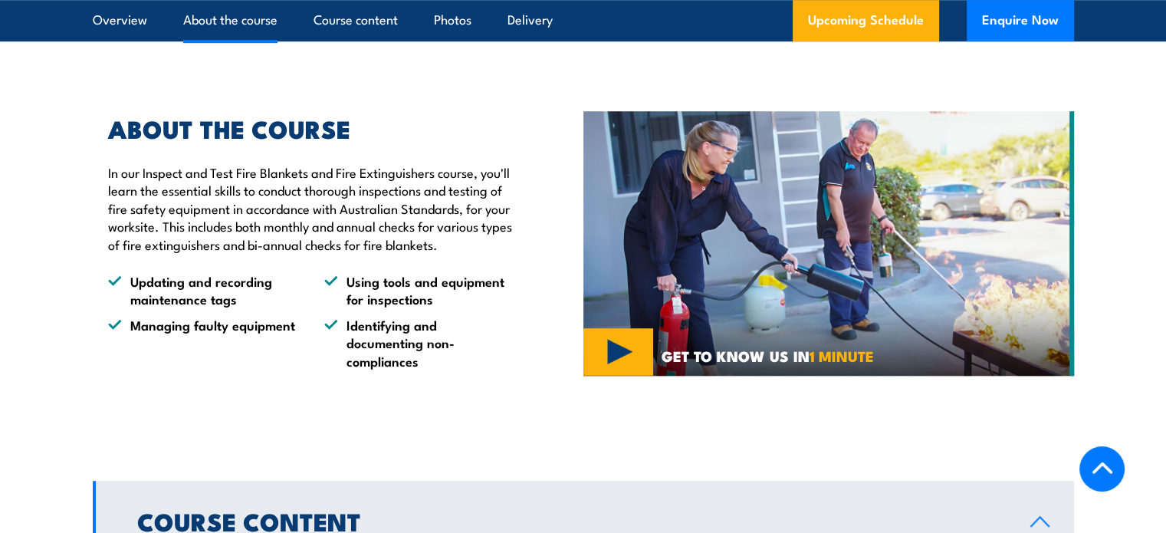 The width and height of the screenshot is (1166, 533). Describe the element at coordinates (767, 356) in the screenshot. I see `span: GET TO KNOW US IN` at that location.